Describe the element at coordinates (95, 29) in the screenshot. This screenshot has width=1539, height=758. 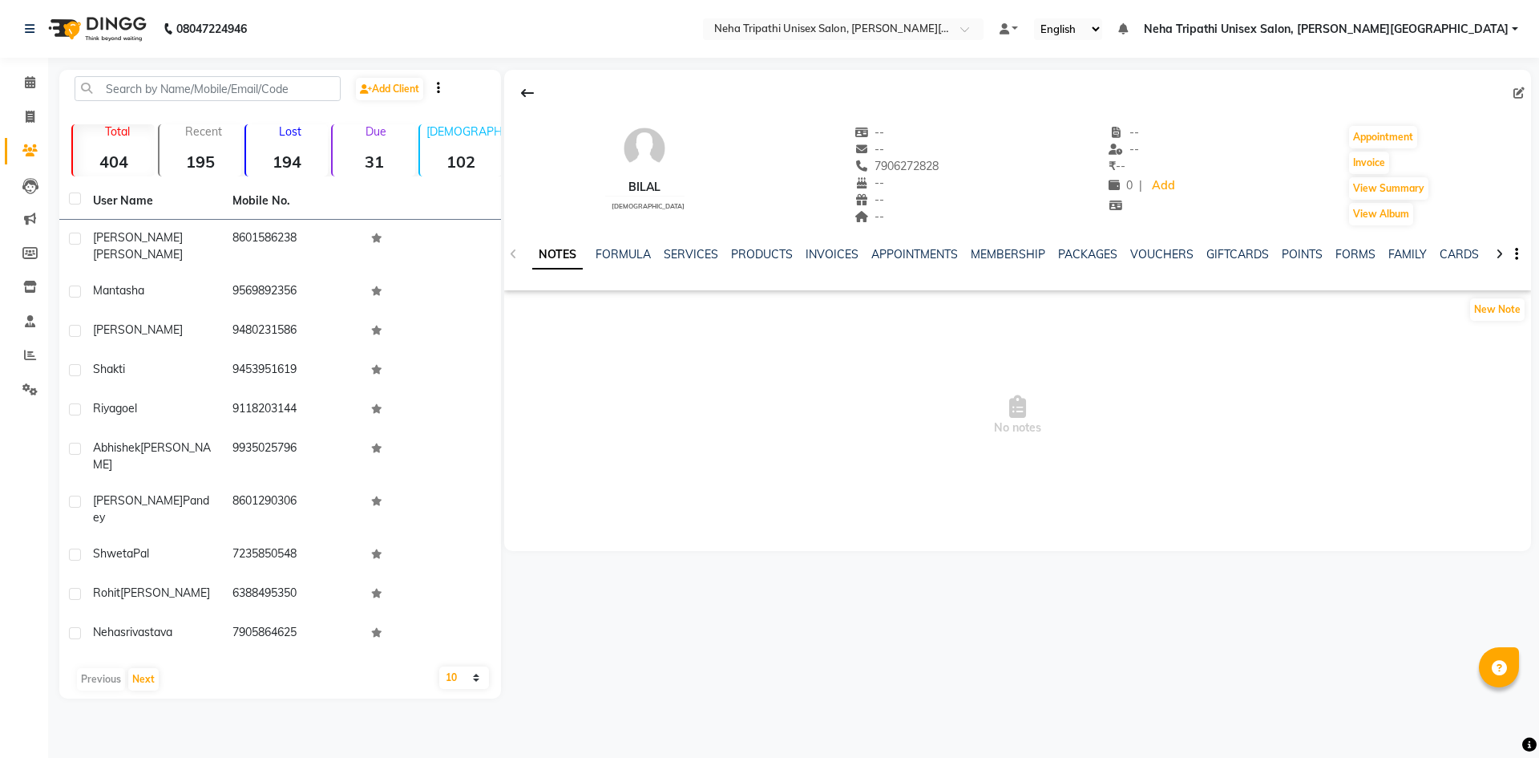
I see `img: logo` at that location.